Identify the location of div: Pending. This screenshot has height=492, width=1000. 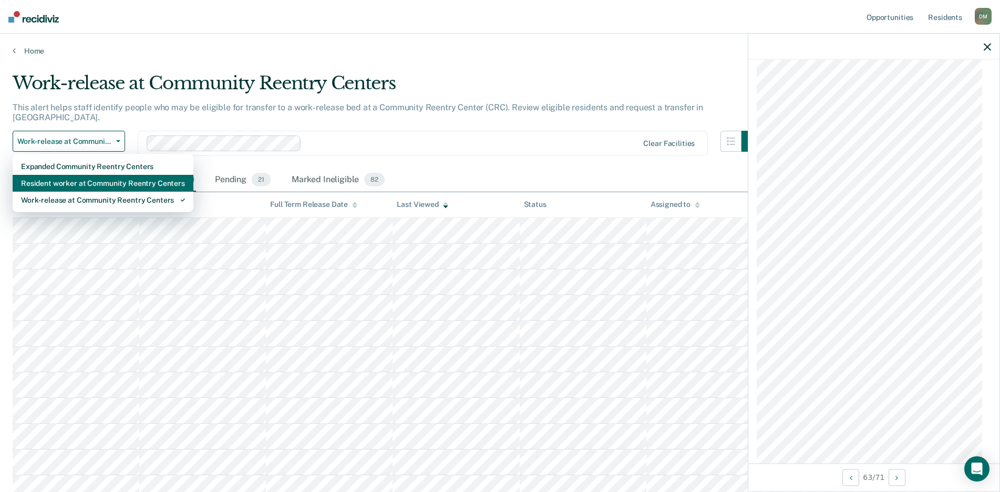
(243, 180).